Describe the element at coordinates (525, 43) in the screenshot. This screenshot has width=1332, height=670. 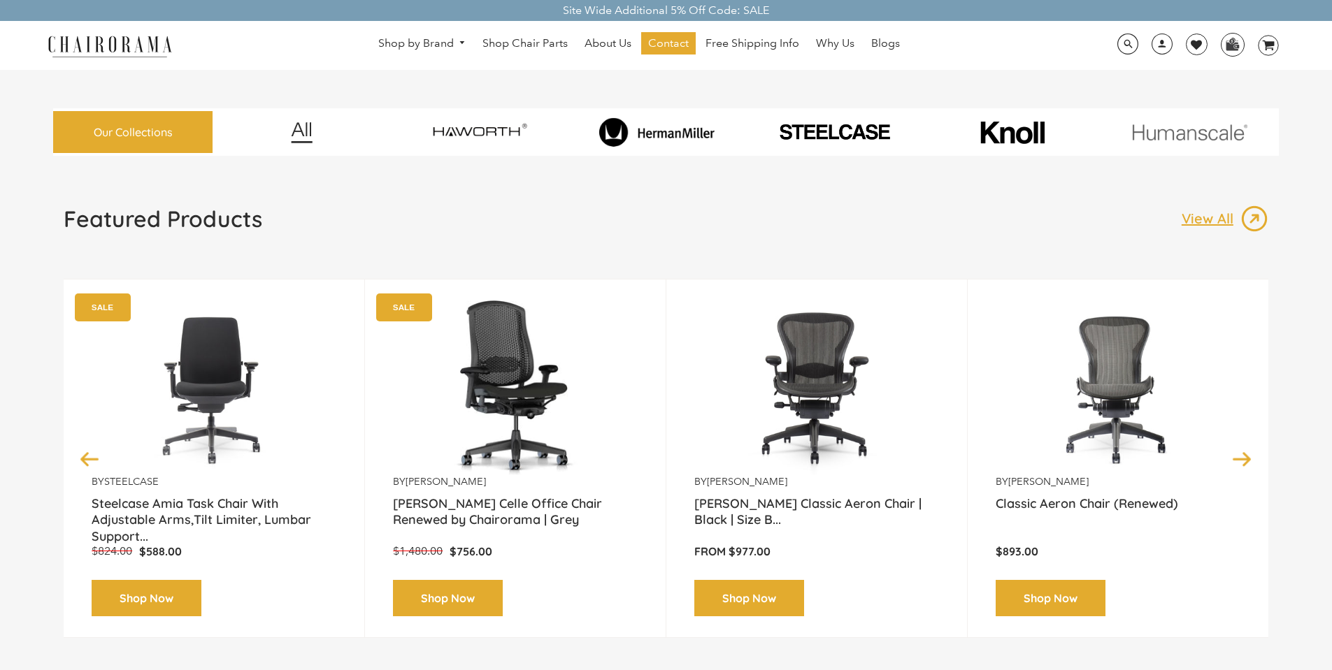
I see `a: Shop Chair Parts` at that location.